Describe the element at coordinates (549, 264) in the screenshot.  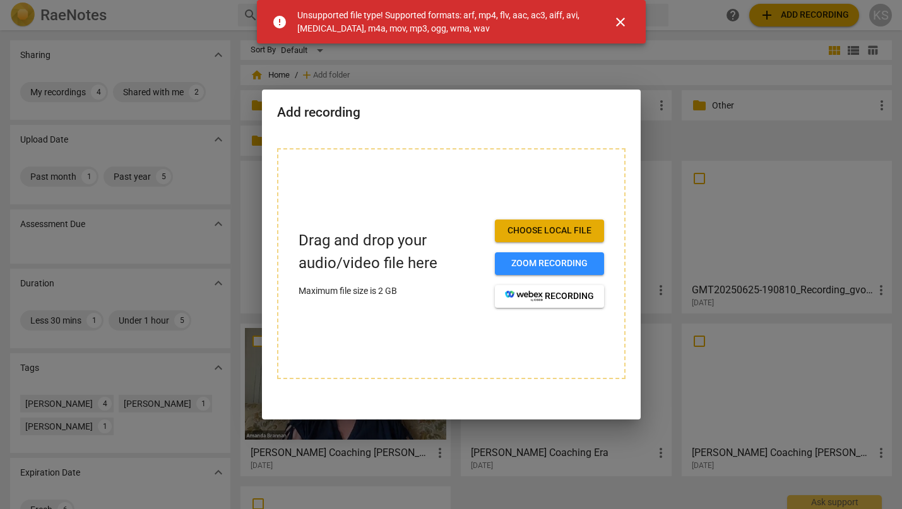
I see `span: Zoom recording` at that location.